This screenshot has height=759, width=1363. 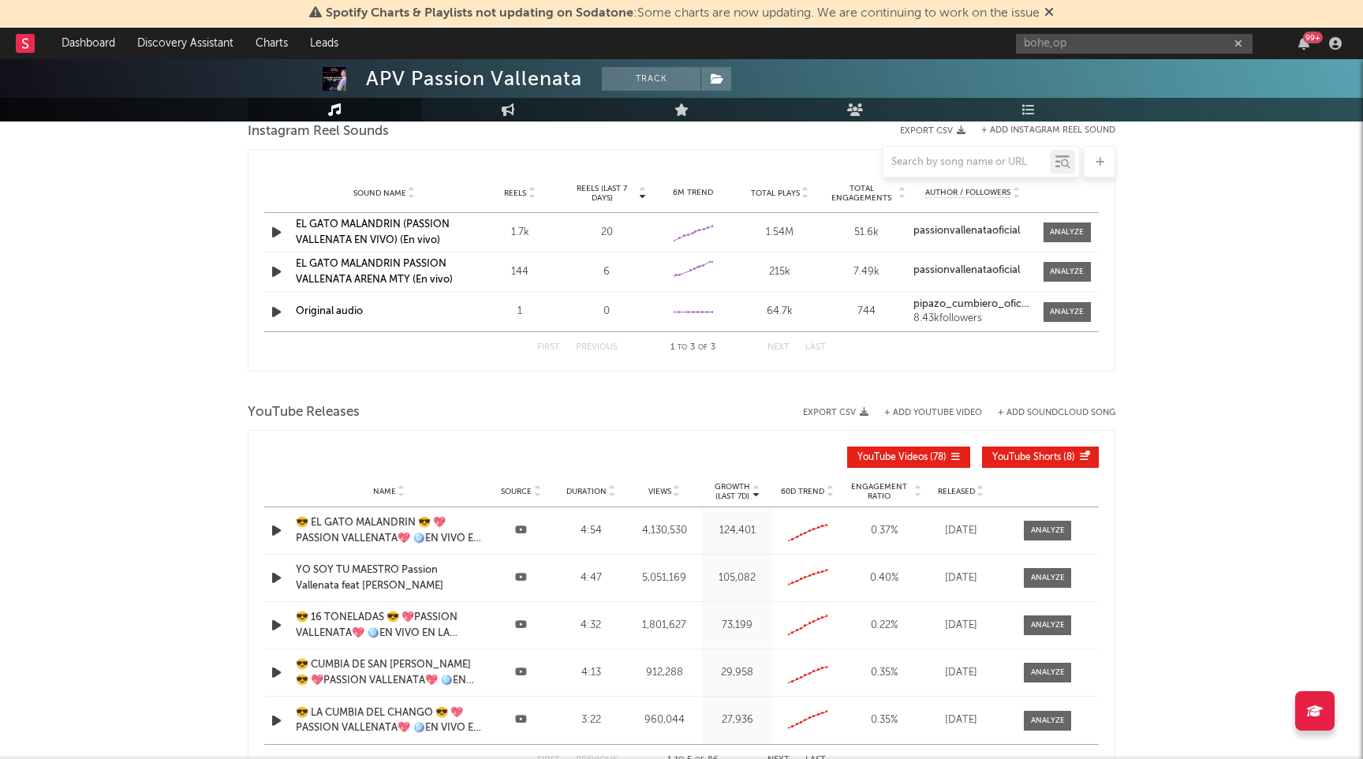 I want to click on span: Source, so click(x=516, y=492).